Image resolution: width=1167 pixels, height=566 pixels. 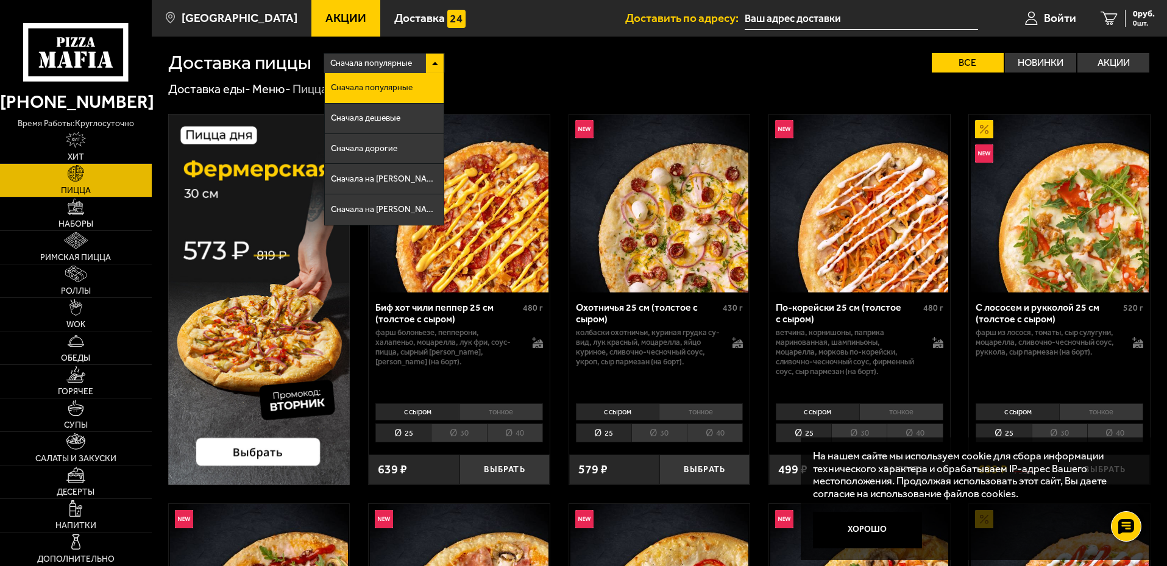 What do you see at coordinates (861, 18) in the screenshot?
I see `input: Ваш адрес доставки` at bounding box center [861, 18].